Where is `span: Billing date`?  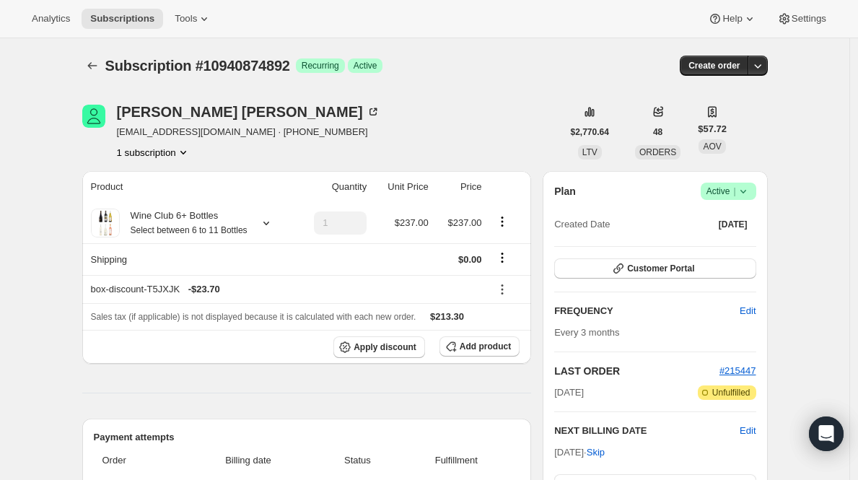
span: Billing date is located at coordinates (247, 460).